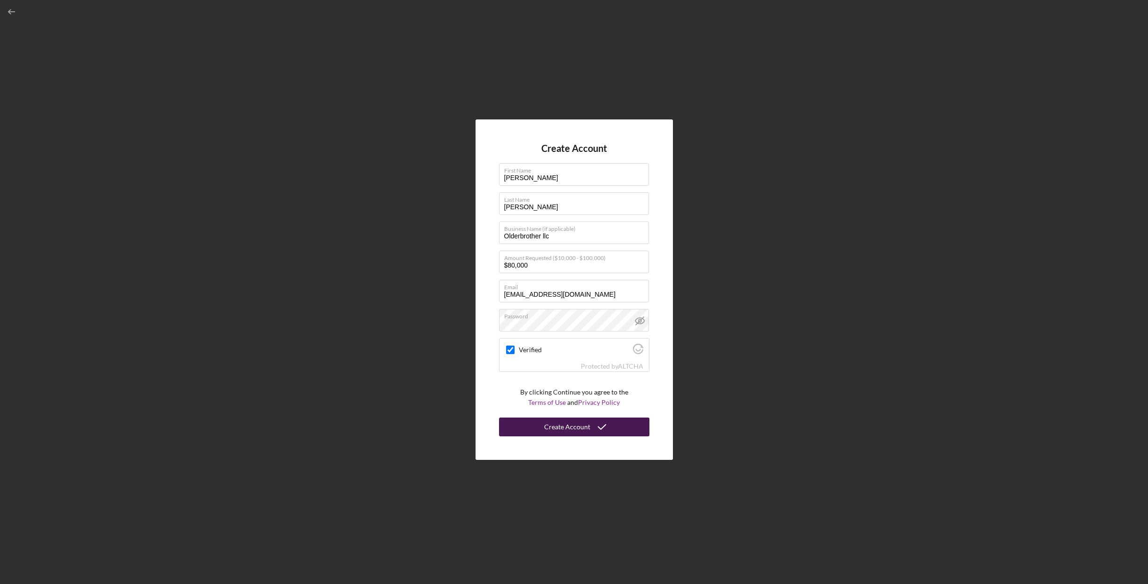 The image size is (1148, 584). I want to click on label: Email, so click(577, 285).